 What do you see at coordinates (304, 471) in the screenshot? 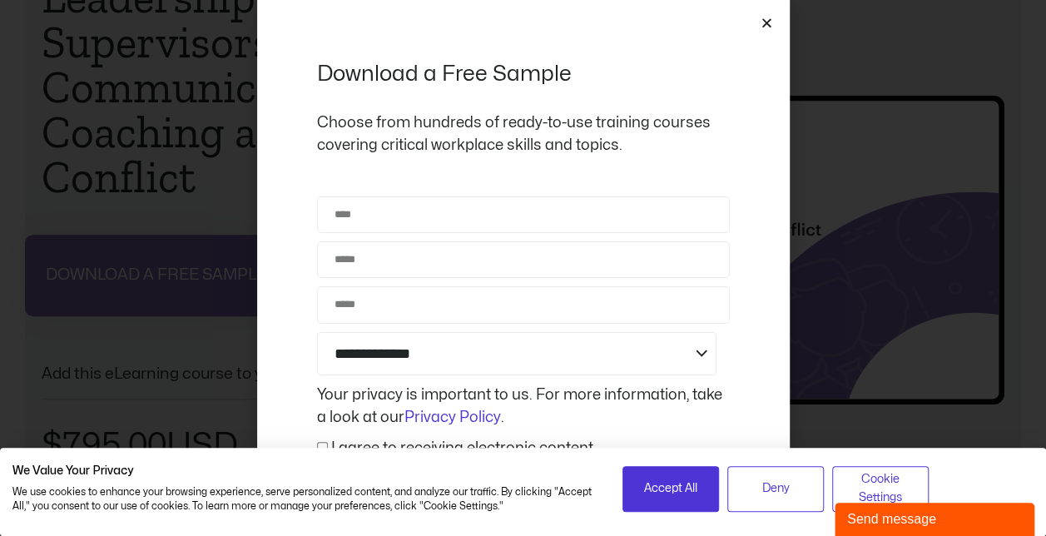
I see `h2: We Value Your Privacy` at bounding box center [304, 471].